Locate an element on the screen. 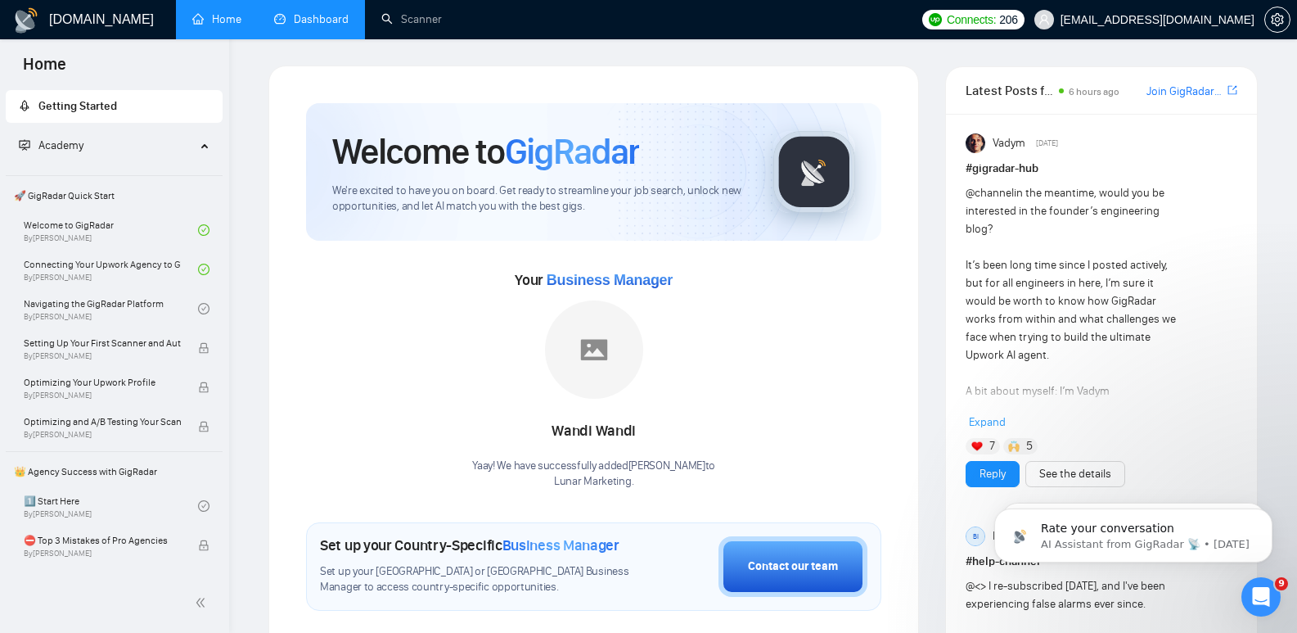 This screenshot has height=633, width=1297. span: Vadym is located at coordinates (1009, 143).